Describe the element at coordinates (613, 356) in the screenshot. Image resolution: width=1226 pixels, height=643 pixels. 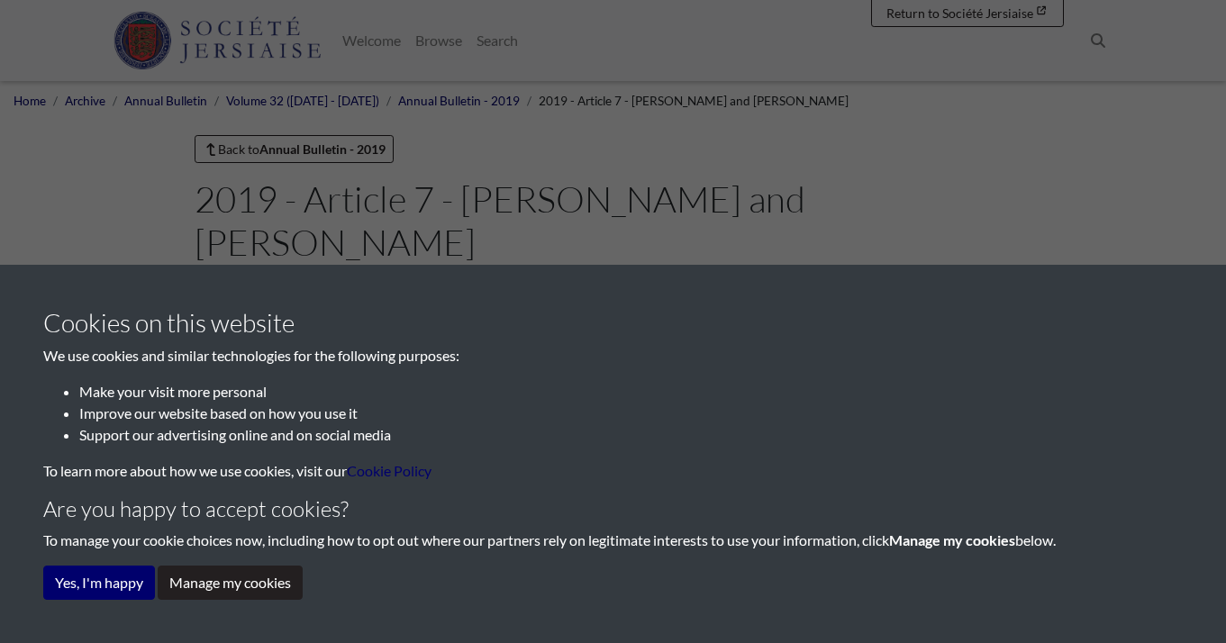
I see `p: We use cookies and similar technologies for the following purposes:` at that location.